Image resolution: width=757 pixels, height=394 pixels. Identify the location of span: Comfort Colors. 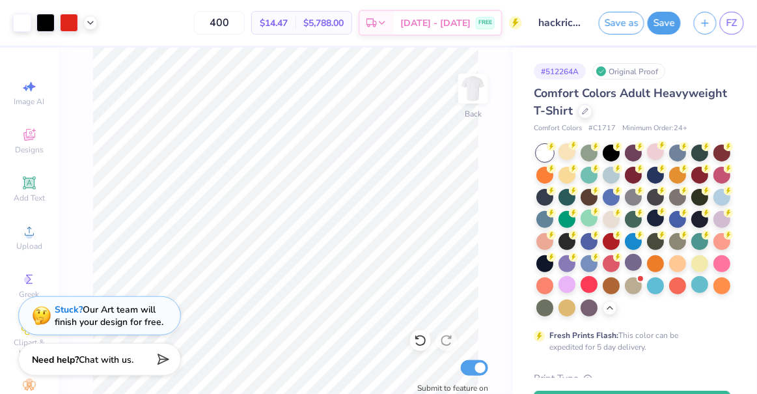
(558, 128).